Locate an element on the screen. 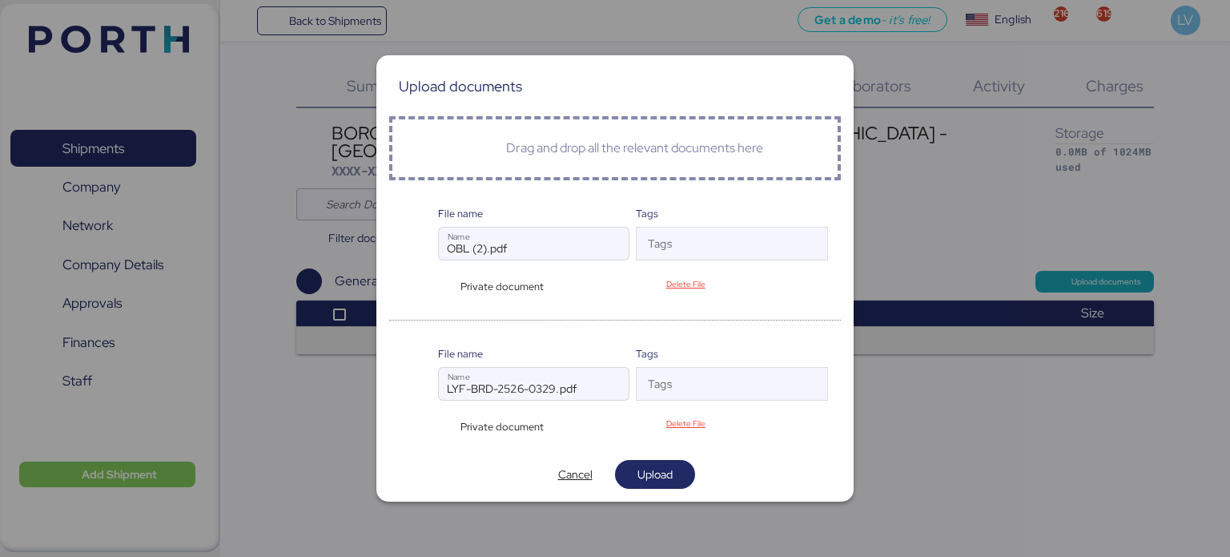 The height and width of the screenshot is (557, 1230). div: Drag and drop all the relevant documents here is located at coordinates (634, 148).